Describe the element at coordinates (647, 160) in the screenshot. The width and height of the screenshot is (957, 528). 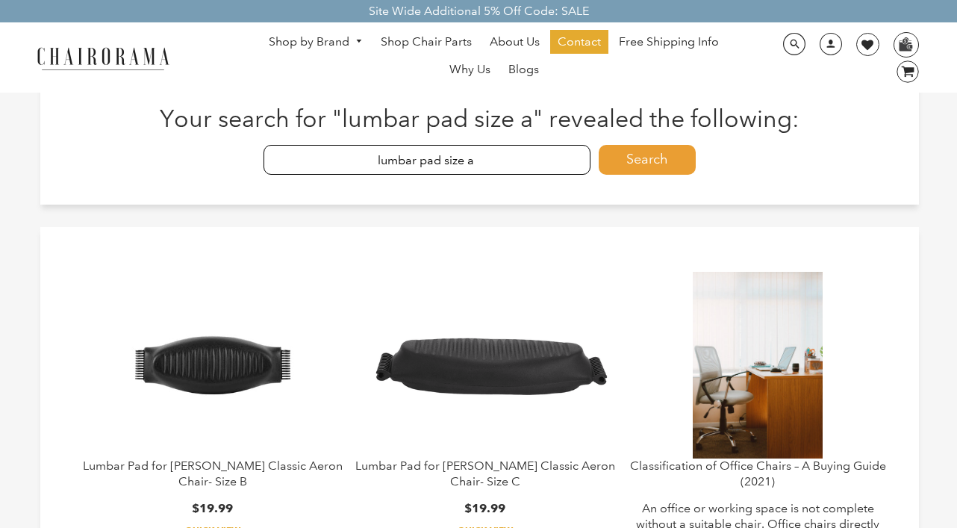
I see `button: Search` at that location.